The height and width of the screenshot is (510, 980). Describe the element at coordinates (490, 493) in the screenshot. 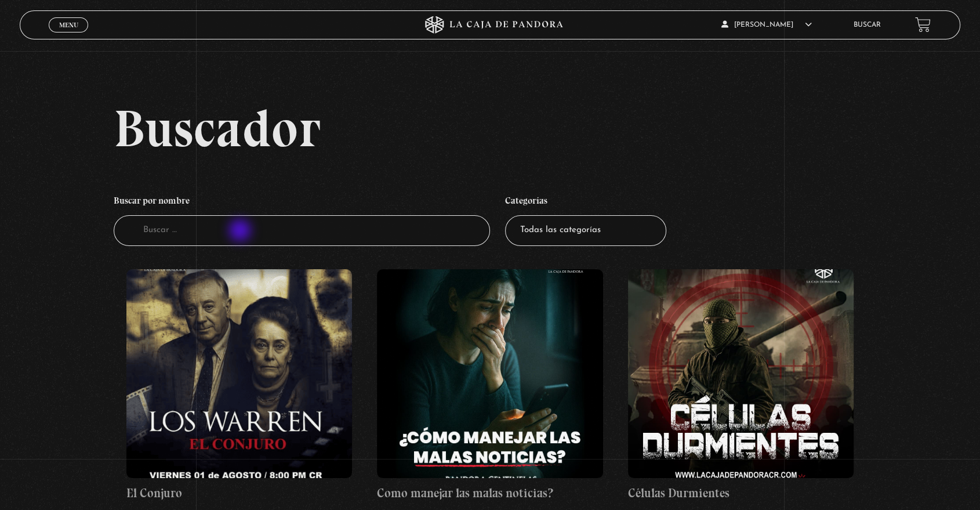

I see `h4: Como manejar las malas noticias?` at that location.